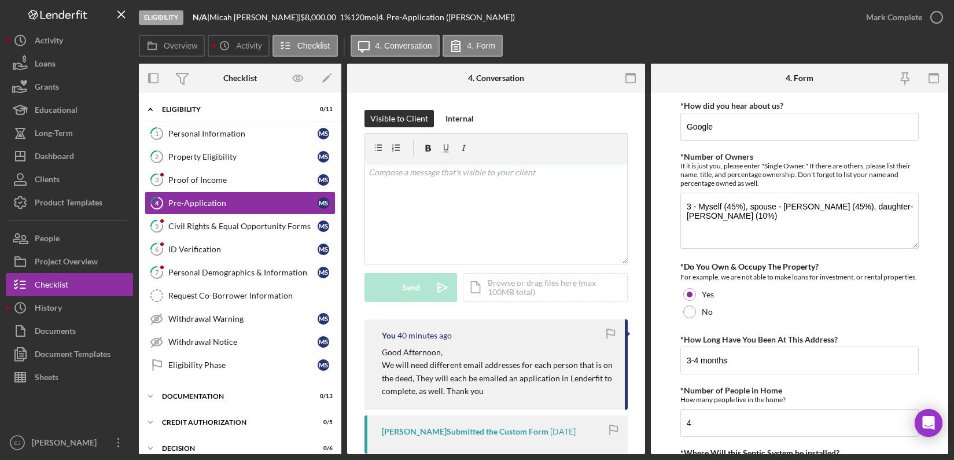 Image resolution: width=954 pixels, height=460 pixels. I want to click on tspan: 7, so click(157, 272).